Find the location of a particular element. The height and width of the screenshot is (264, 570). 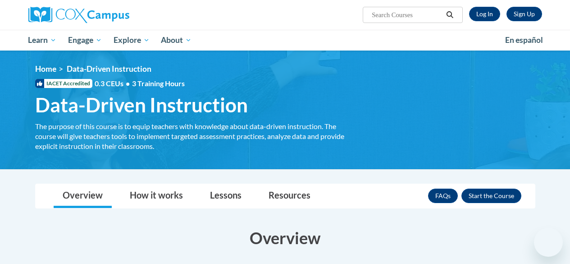

a: About is located at coordinates (176, 40).